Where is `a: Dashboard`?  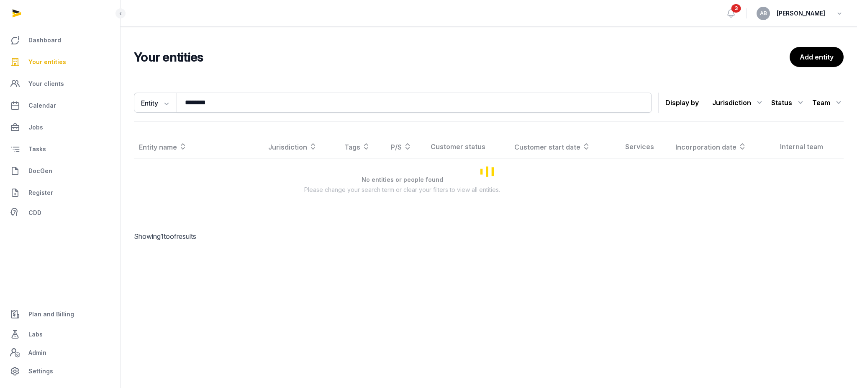
a: Dashboard is located at coordinates (60, 40).